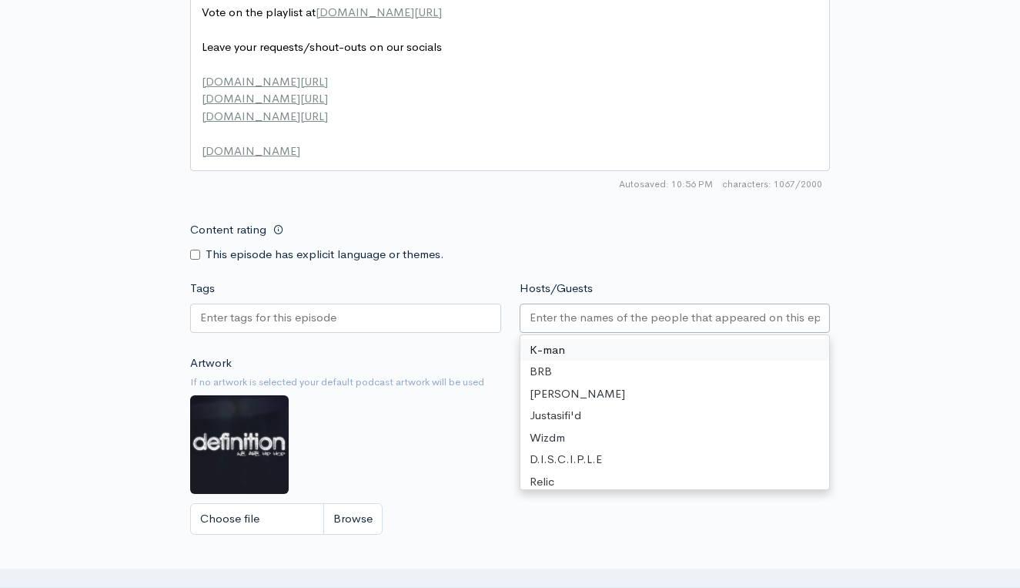 The height and width of the screenshot is (588, 1020). I want to click on label: This episode has explicit language or themes., so click(325, 254).